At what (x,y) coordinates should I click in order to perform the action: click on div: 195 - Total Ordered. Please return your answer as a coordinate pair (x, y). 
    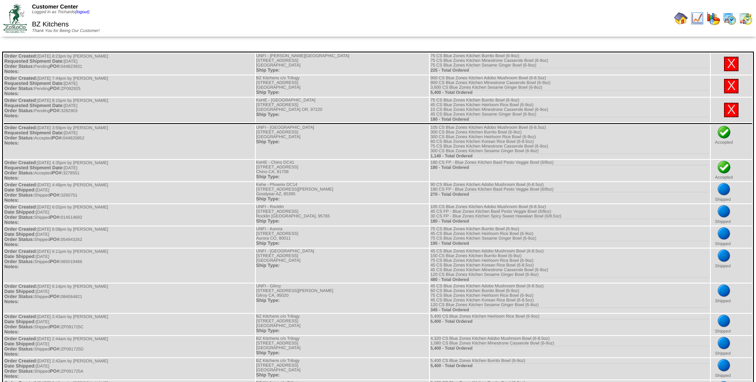
    Looking at the image, I should click on (570, 243).